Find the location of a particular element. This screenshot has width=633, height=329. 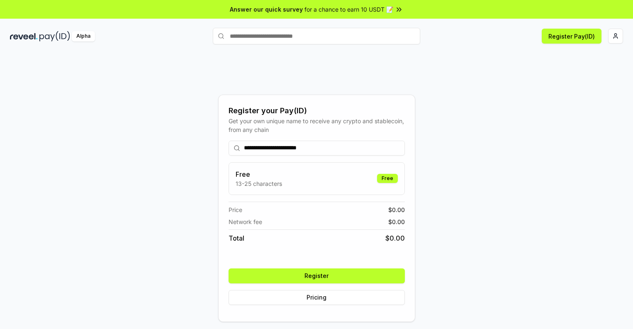

span: Total is located at coordinates (236, 238).